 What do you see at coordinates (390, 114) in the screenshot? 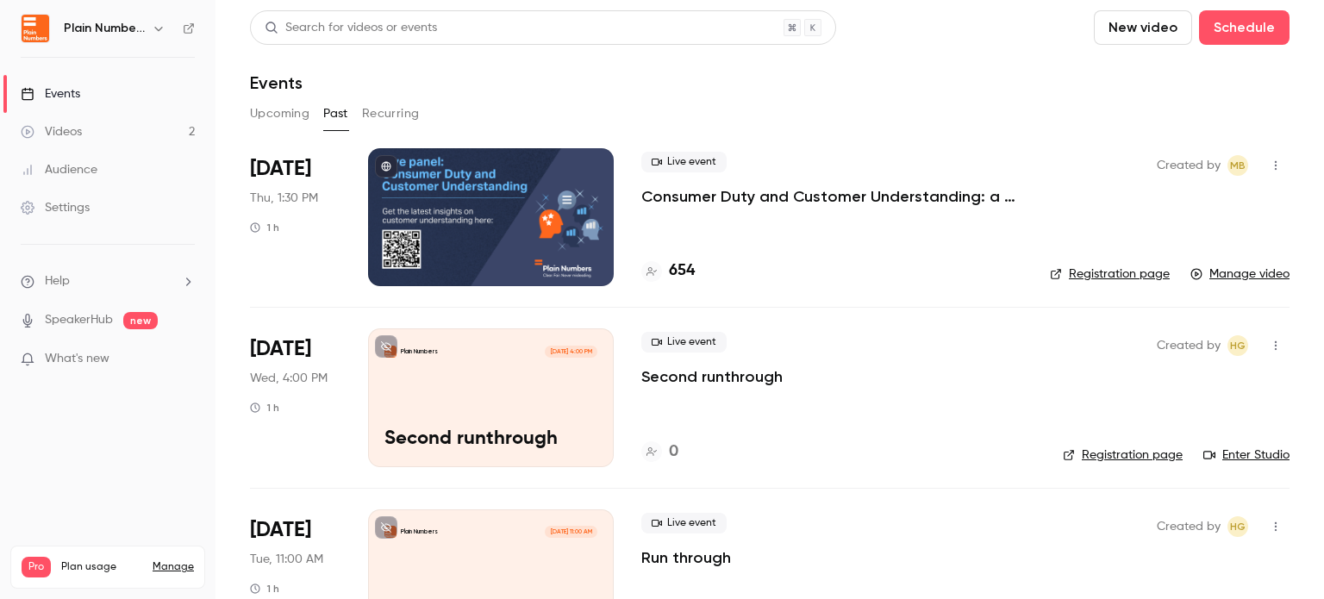
I see `button: Recurring` at bounding box center [390, 114].